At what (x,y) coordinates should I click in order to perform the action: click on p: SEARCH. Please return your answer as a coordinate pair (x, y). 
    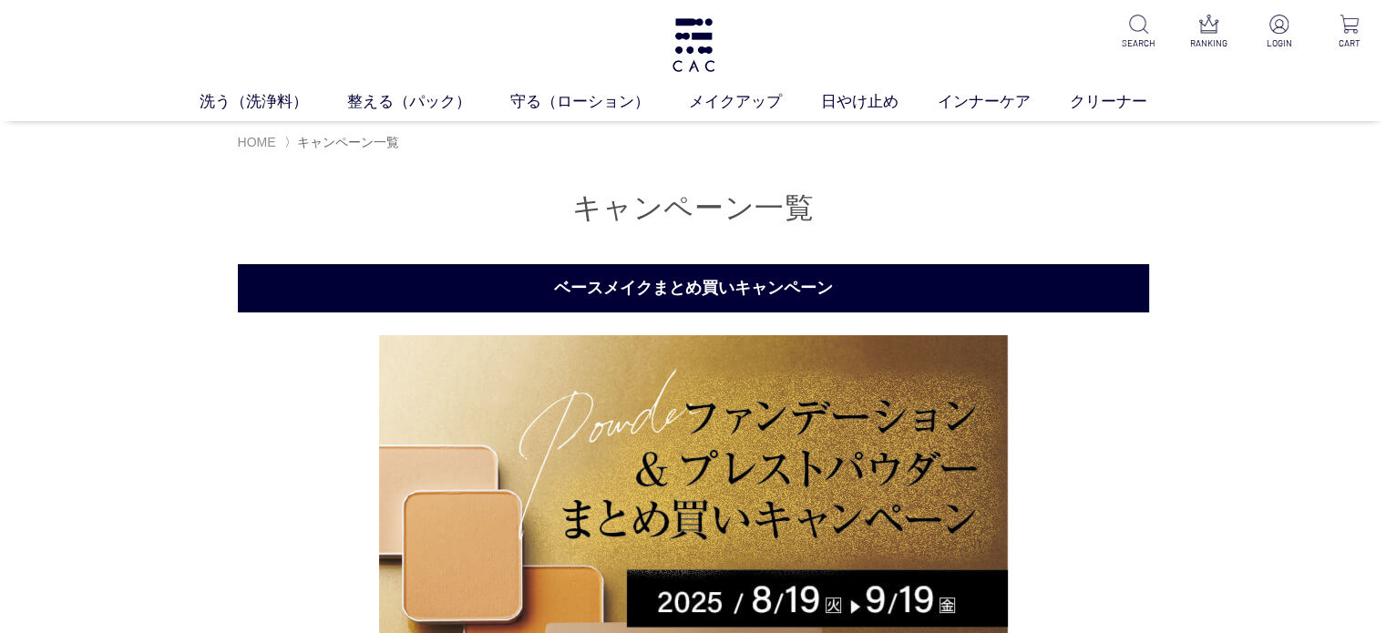
    Looking at the image, I should click on (1138, 43).